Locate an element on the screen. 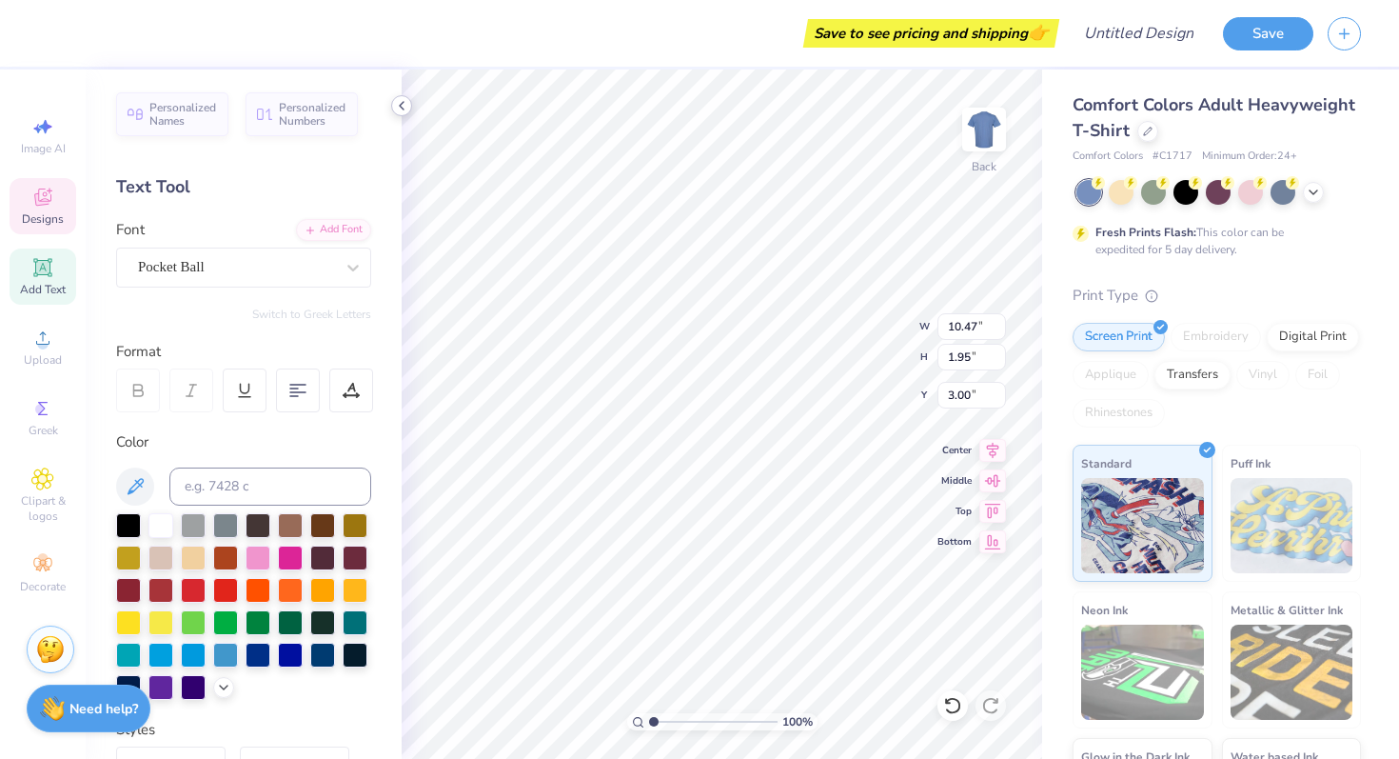 This screenshot has width=1399, height=759. input: e.g. 7428 c is located at coordinates (270, 486).